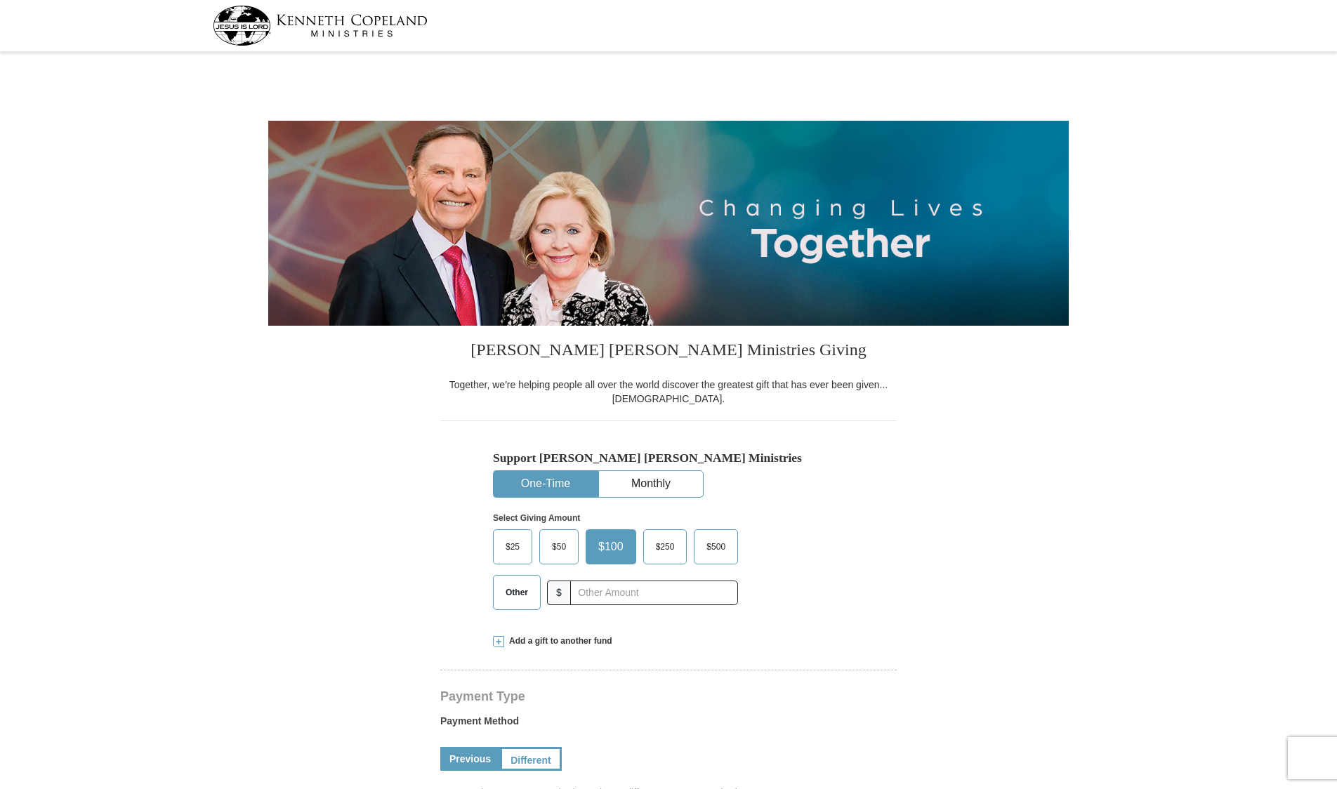  I want to click on label: Payment Method, so click(668, 725).